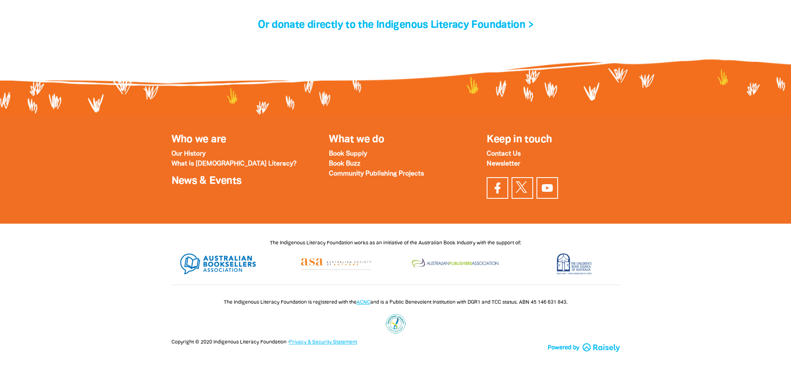 This screenshot has height=378, width=791. I want to click on a: Or donate directly to the Indigenous Literacy Foundation >, so click(395, 25).